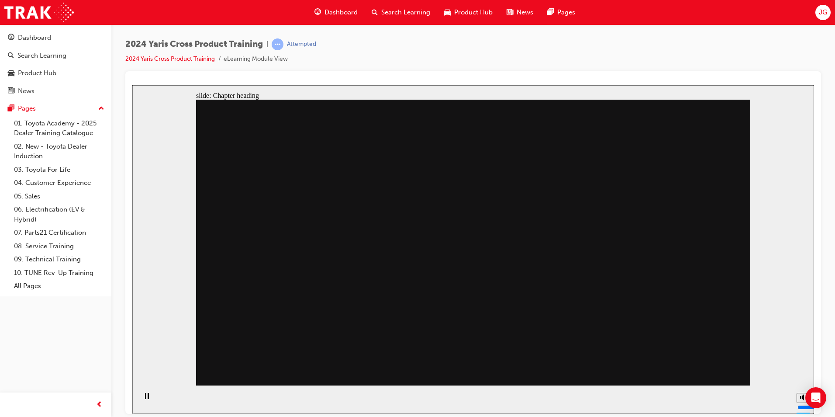  I want to click on span: up-icon, so click(101, 109).